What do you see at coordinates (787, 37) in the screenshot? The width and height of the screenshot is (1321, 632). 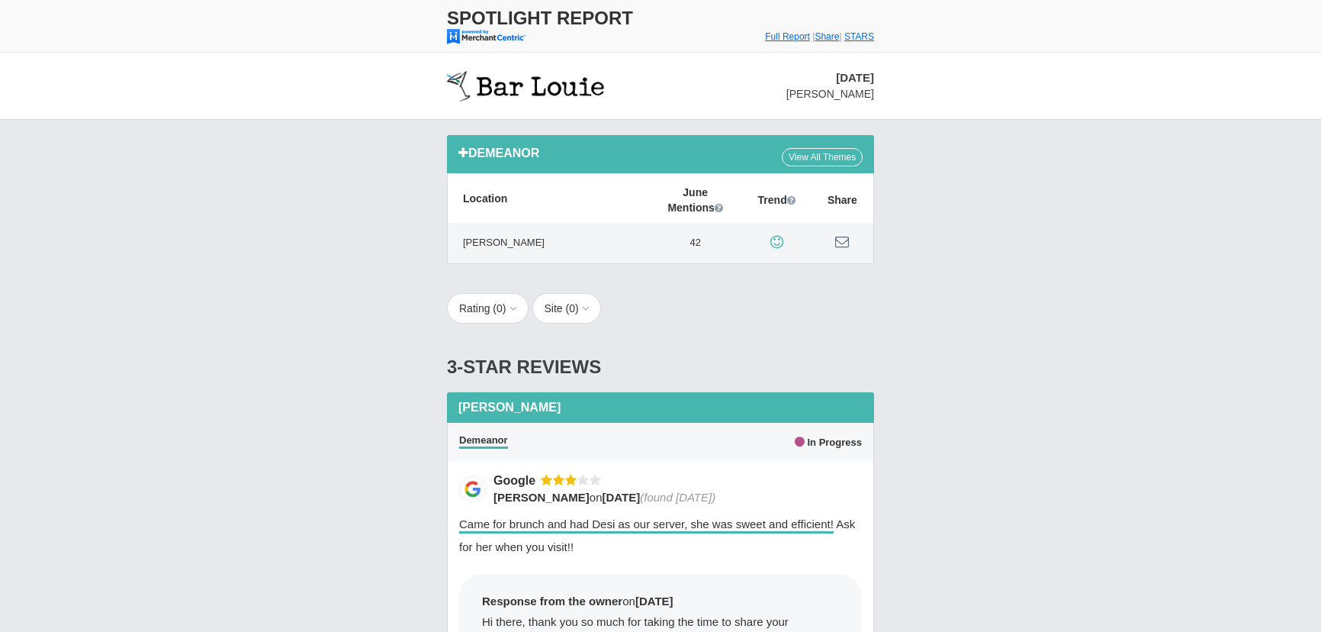 I see `a: Full Report` at bounding box center [787, 37].